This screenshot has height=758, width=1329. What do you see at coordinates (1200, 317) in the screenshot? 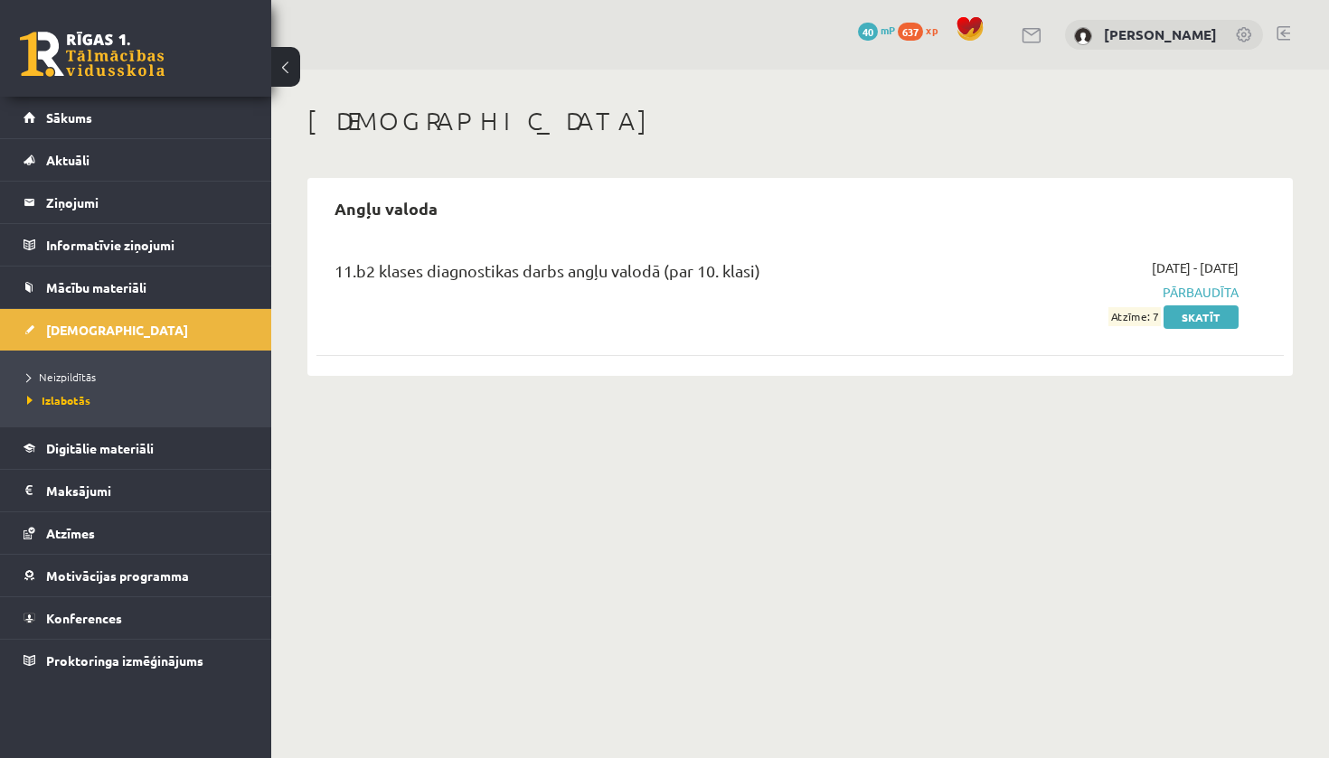
I see `a: Skatīt` at bounding box center [1200, 317].